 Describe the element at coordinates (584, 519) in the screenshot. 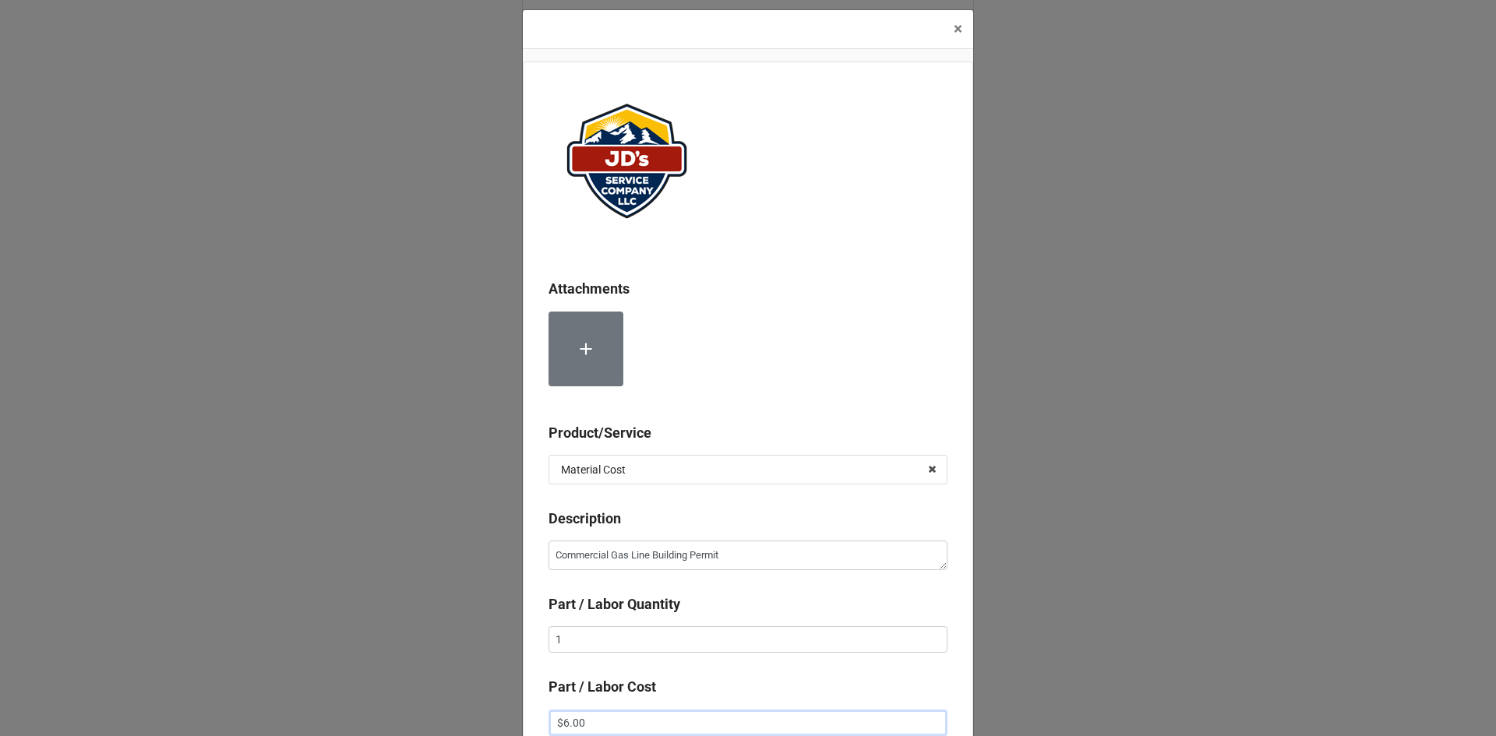

I see `label: Description` at that location.